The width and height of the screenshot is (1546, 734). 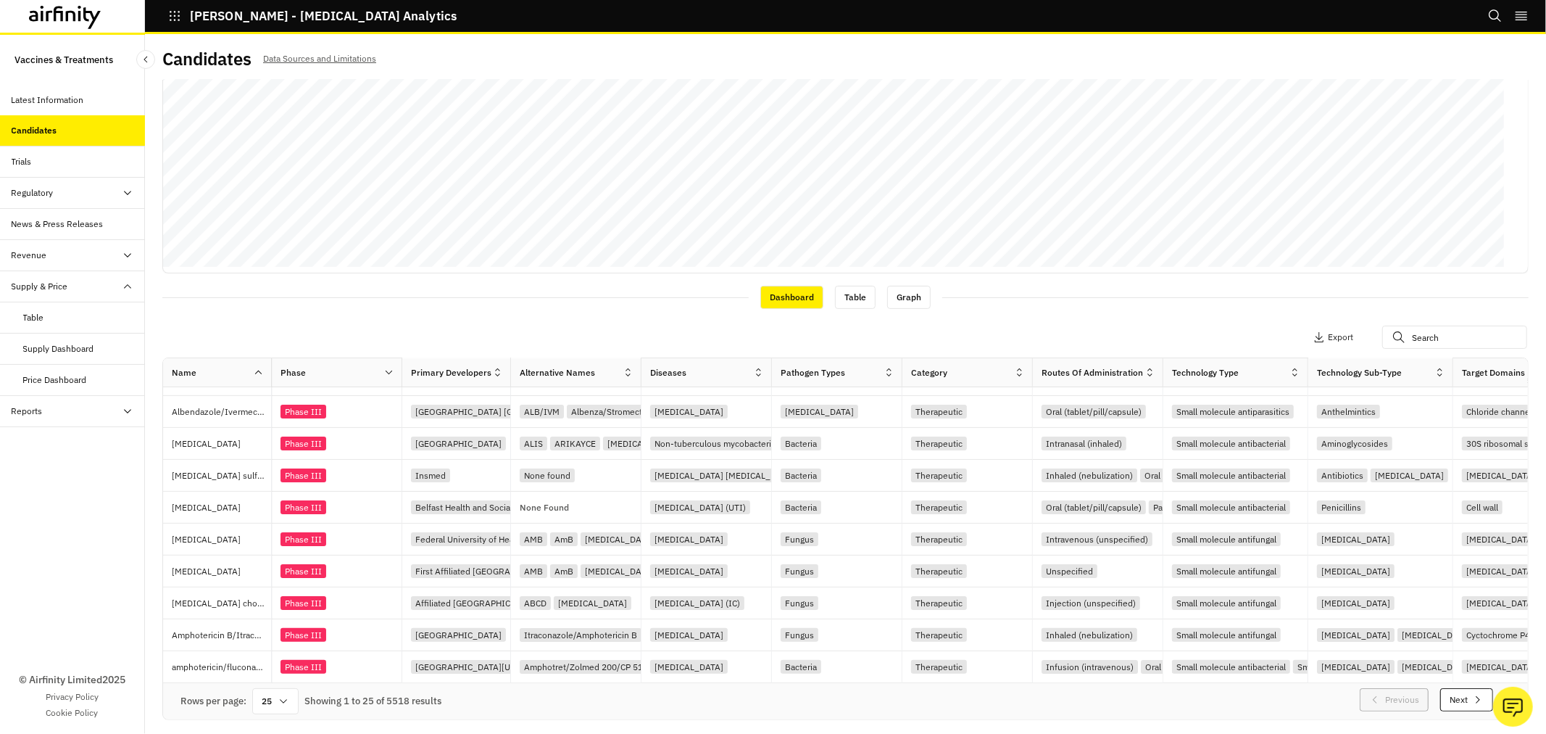 What do you see at coordinates (1394, 700) in the screenshot?
I see `button: Previous` at bounding box center [1394, 700].